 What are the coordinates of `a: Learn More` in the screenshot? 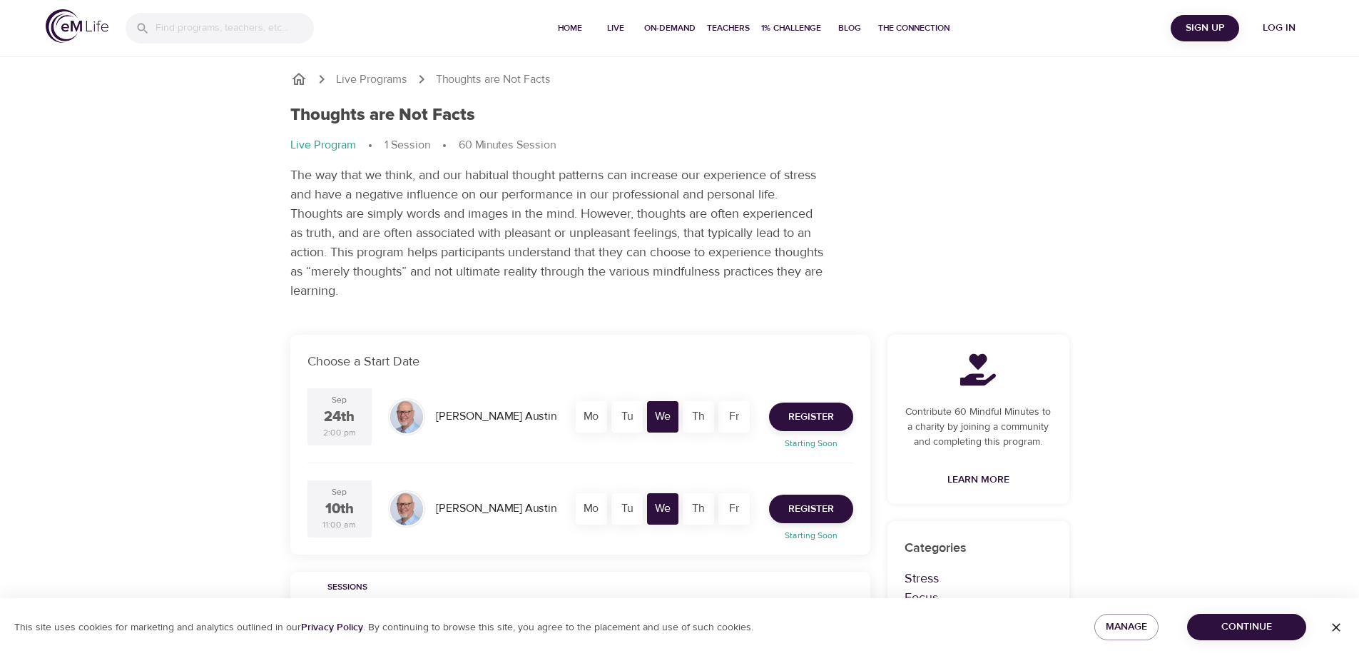 It's located at (978, 479).